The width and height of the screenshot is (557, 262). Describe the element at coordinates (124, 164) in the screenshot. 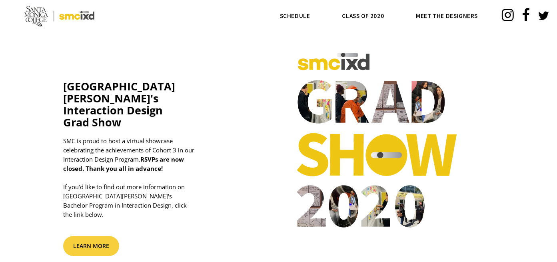

I see `strong: RSVPs are now closed. Thank you all in advance!` at that location.